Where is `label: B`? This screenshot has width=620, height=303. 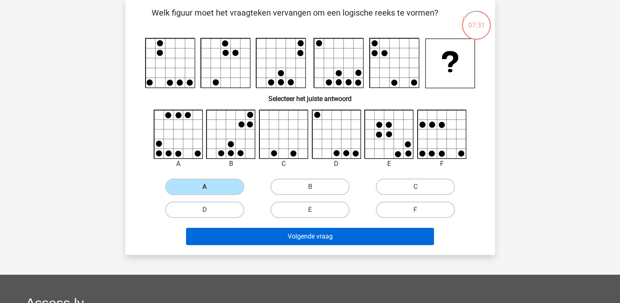
label: B is located at coordinates (310, 187).